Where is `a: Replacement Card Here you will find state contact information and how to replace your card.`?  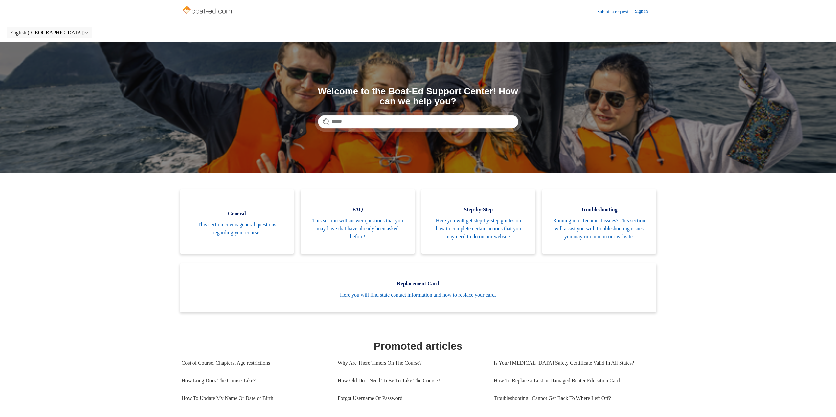
a: Replacement Card Here you will find state contact information and how to replace your card. is located at coordinates (418, 288).